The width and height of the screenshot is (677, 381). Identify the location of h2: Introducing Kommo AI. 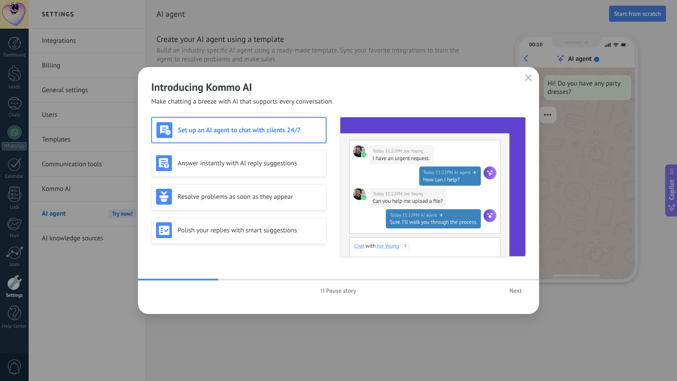
(339, 87).